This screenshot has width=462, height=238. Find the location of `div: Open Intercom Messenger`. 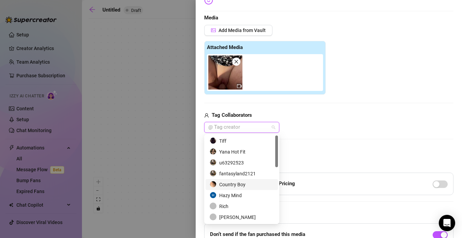

div: Open Intercom Messenger is located at coordinates (447, 223).